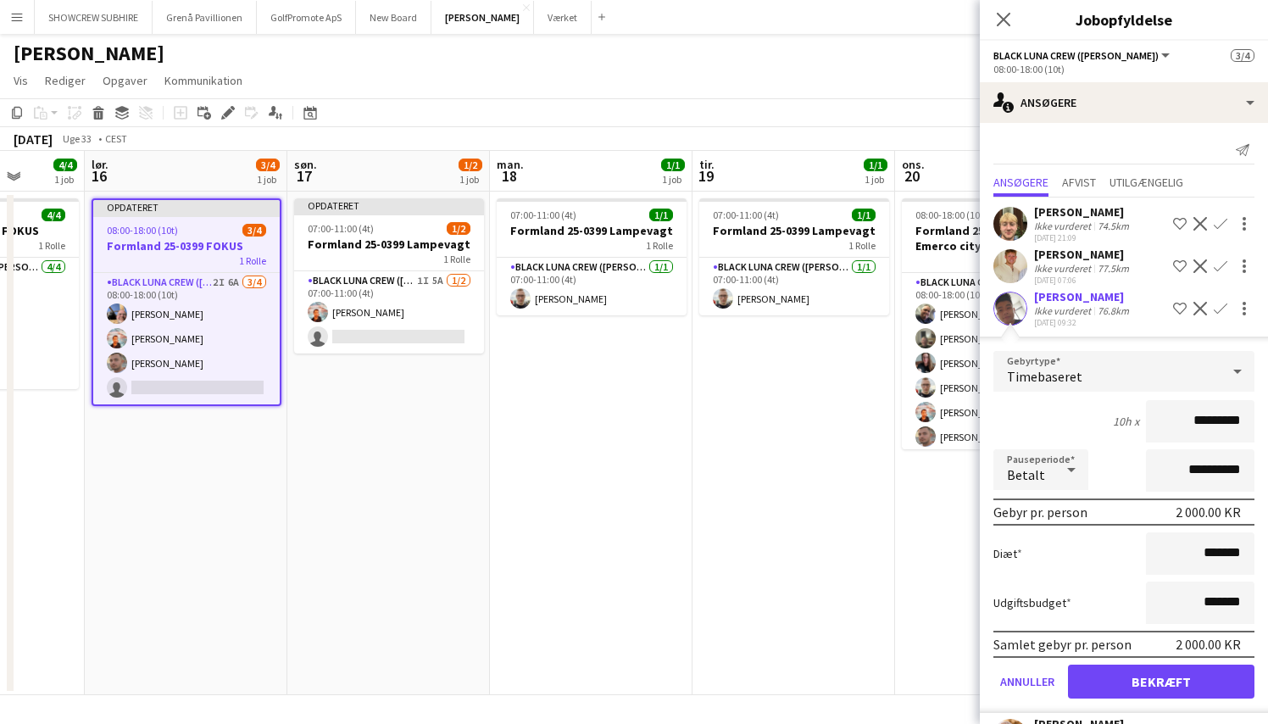  What do you see at coordinates (125, 80) in the screenshot?
I see `a: Opgaver` at bounding box center [125, 80].